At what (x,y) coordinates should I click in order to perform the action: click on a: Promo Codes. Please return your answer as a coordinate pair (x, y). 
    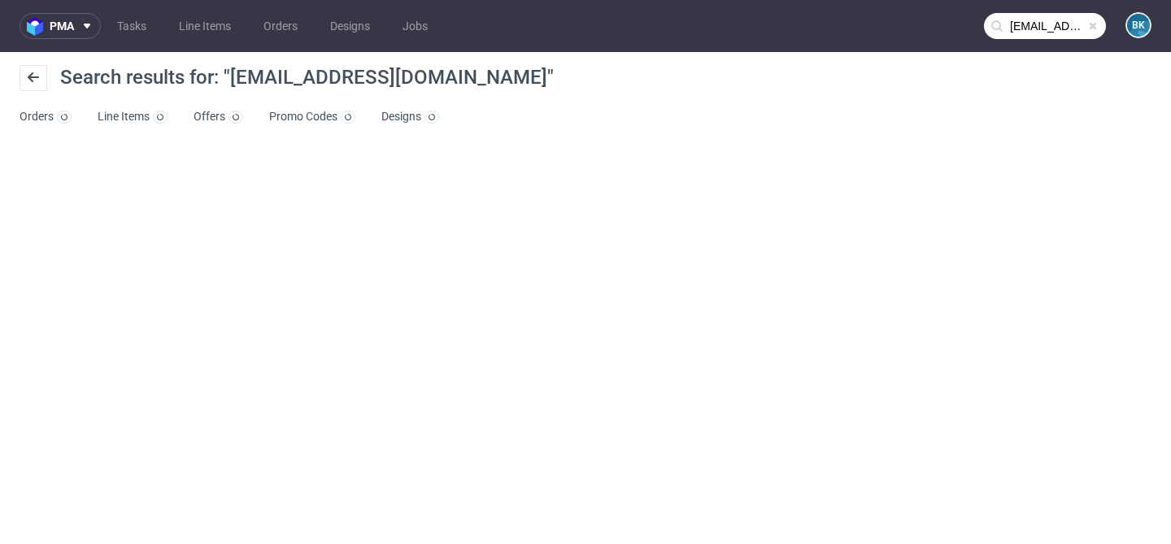
    Looking at the image, I should click on (312, 117).